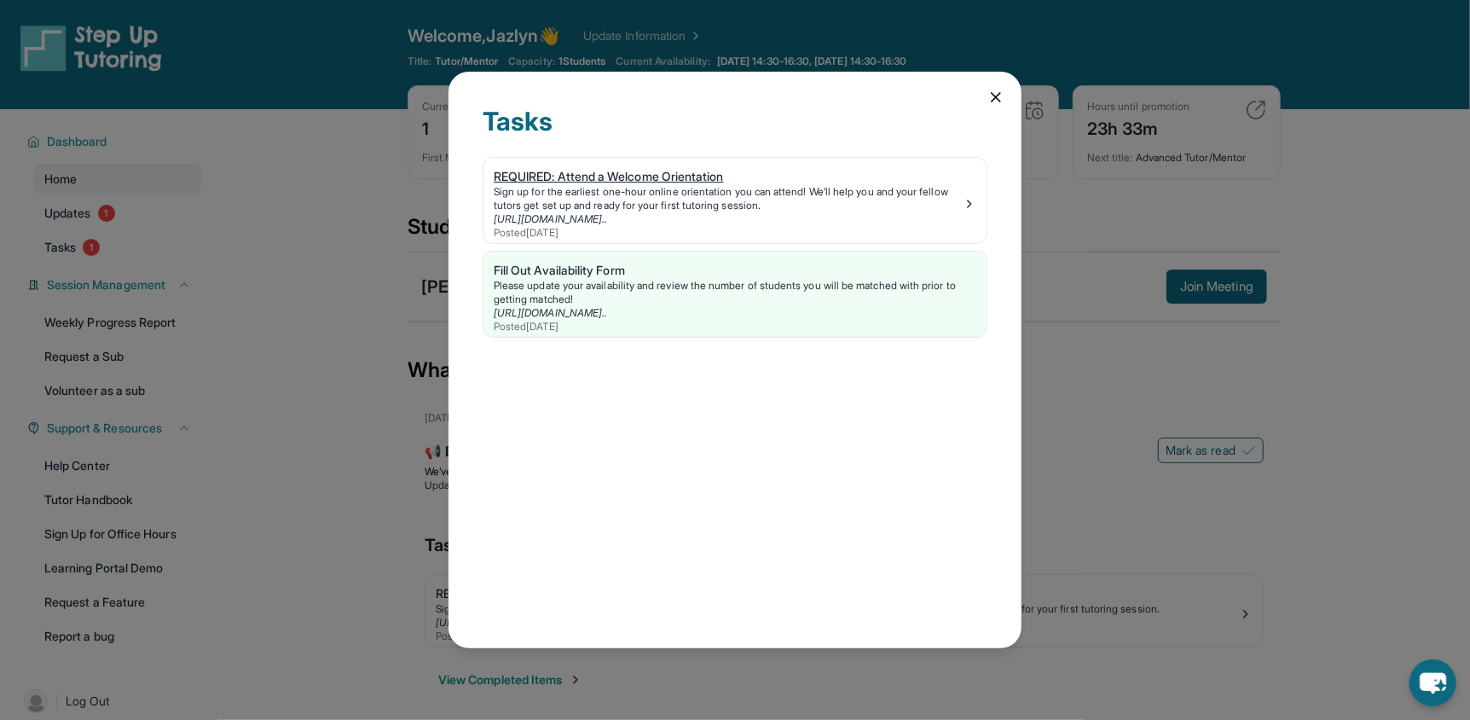 The image size is (1470, 720). Describe the element at coordinates (735, 293) in the screenshot. I see `div: Please update your availability and review the number of students you will be matched with prior ...` at that location.